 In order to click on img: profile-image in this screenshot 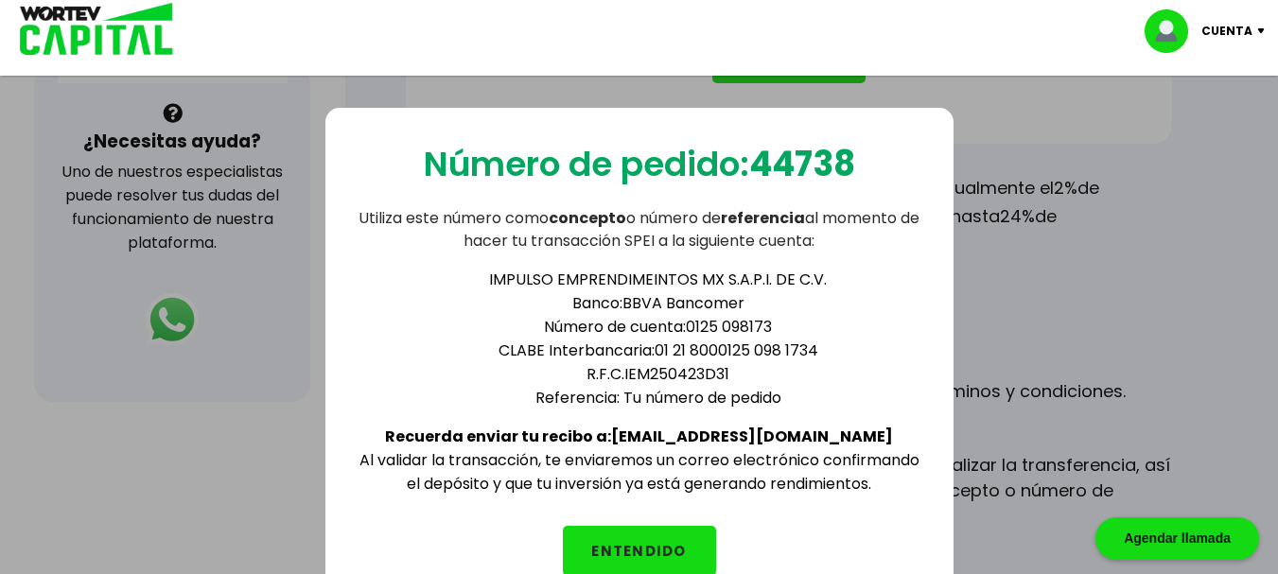, I will do `click(1173, 31)`.